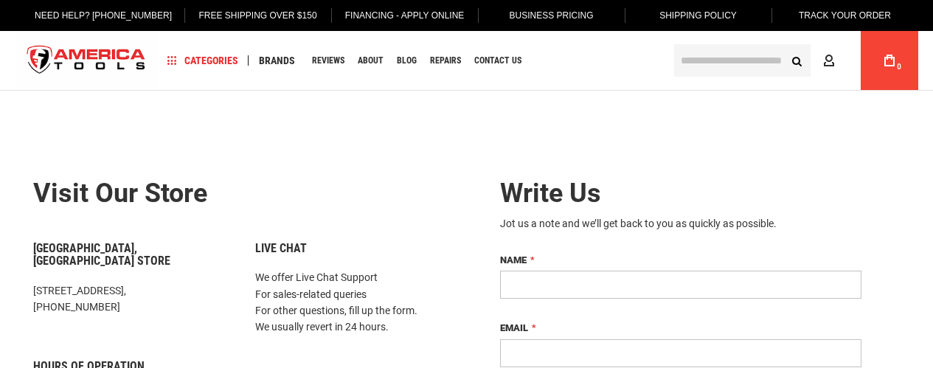 The height and width of the screenshot is (368, 933). I want to click on span: Repairs, so click(445, 60).